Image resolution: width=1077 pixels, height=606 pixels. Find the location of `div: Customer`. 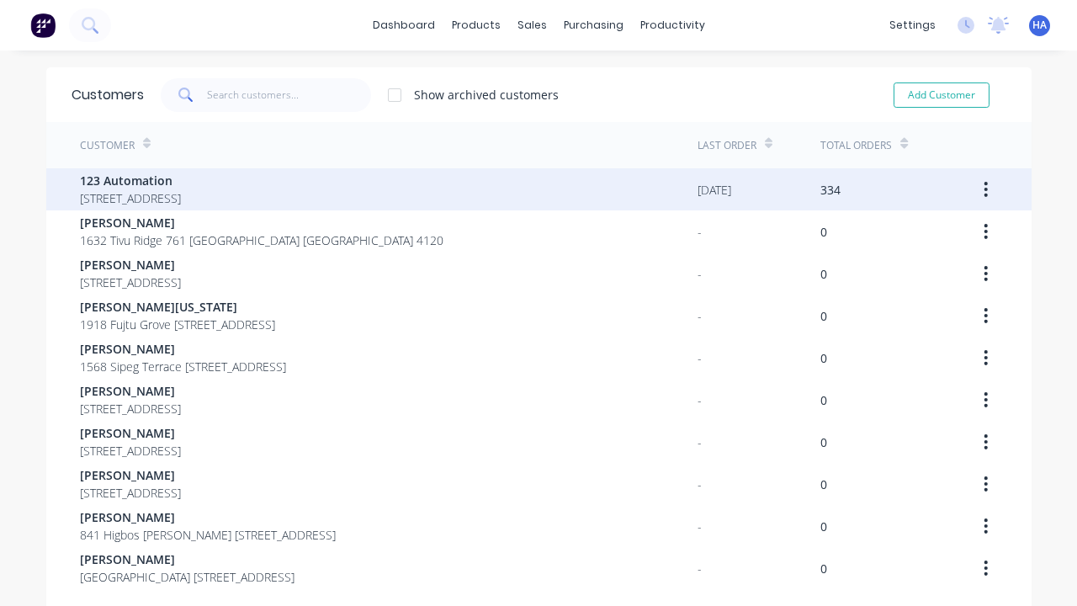

div: Customer is located at coordinates (107, 146).